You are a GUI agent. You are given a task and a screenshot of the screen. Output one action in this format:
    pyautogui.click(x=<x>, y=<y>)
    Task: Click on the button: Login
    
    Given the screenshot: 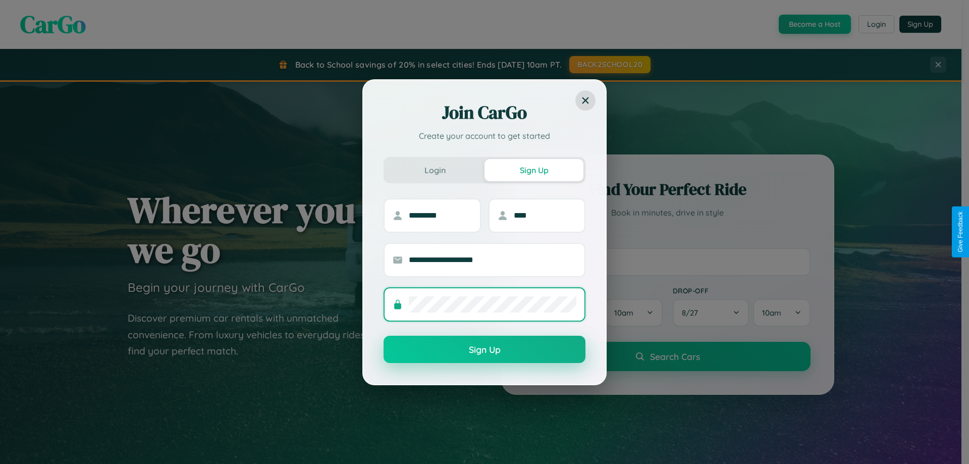 What is the action you would take?
    pyautogui.click(x=435, y=170)
    